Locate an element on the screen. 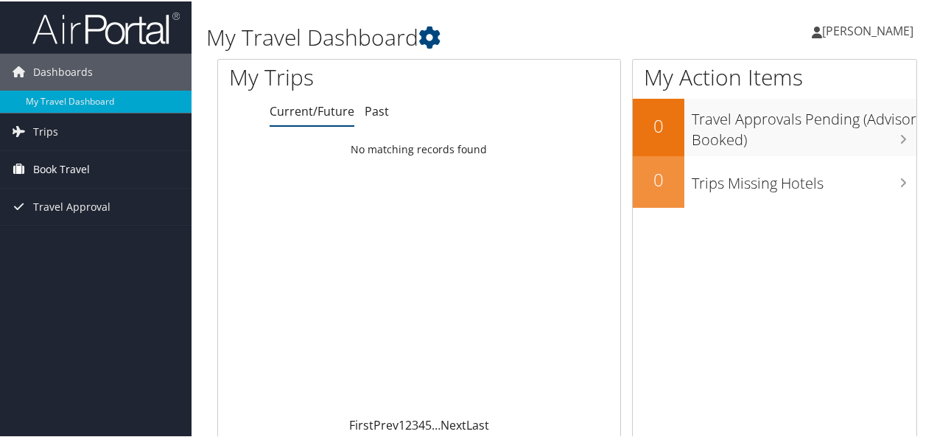 This screenshot has width=937, height=437. a: Past is located at coordinates (376, 110).